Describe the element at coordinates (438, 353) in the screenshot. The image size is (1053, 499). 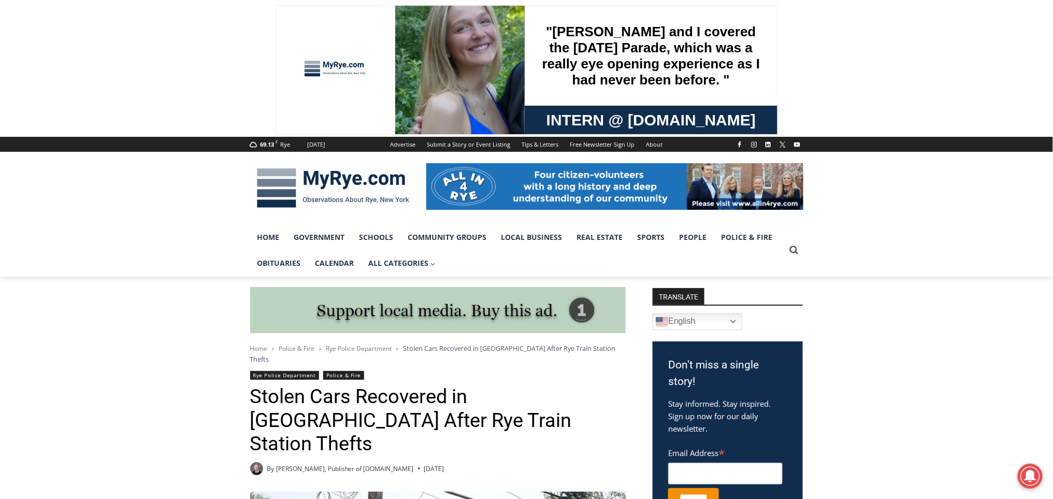
I see `nav: Breadcrumbs` at that location.